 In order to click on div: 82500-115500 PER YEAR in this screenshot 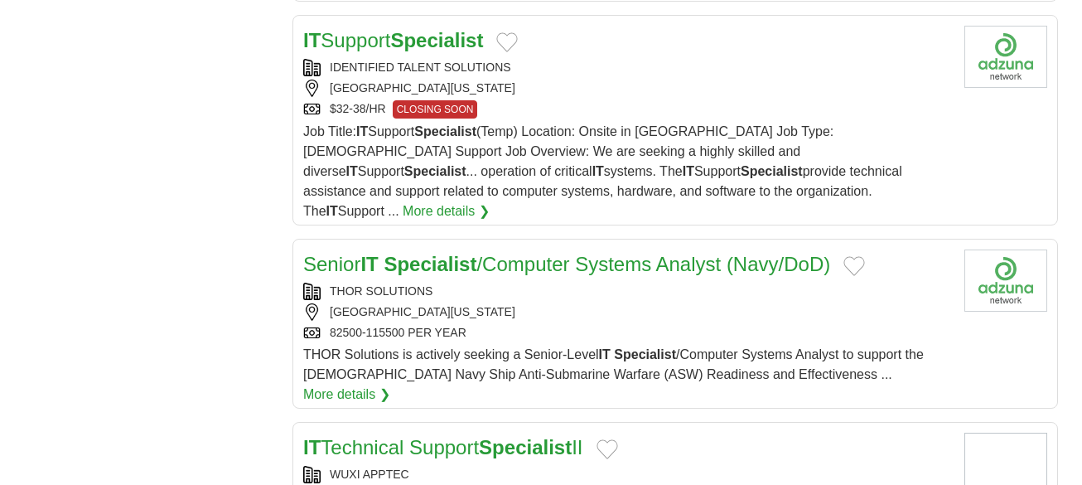, I will do `click(627, 332)`.